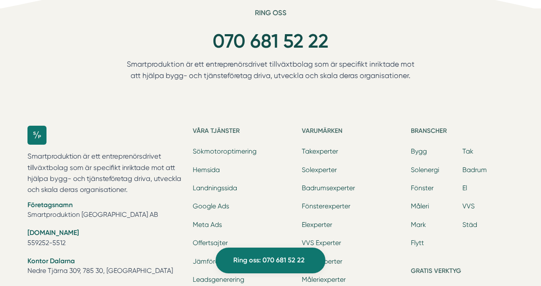 The image size is (541, 286). Describe the element at coordinates (319, 170) in the screenshot. I see `a: Solexperter` at that location.